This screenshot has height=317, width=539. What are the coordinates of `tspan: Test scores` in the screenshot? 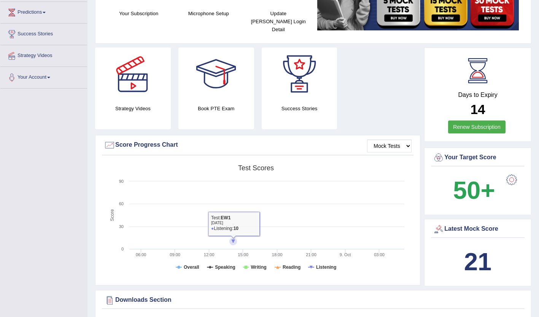 It's located at (256, 168).